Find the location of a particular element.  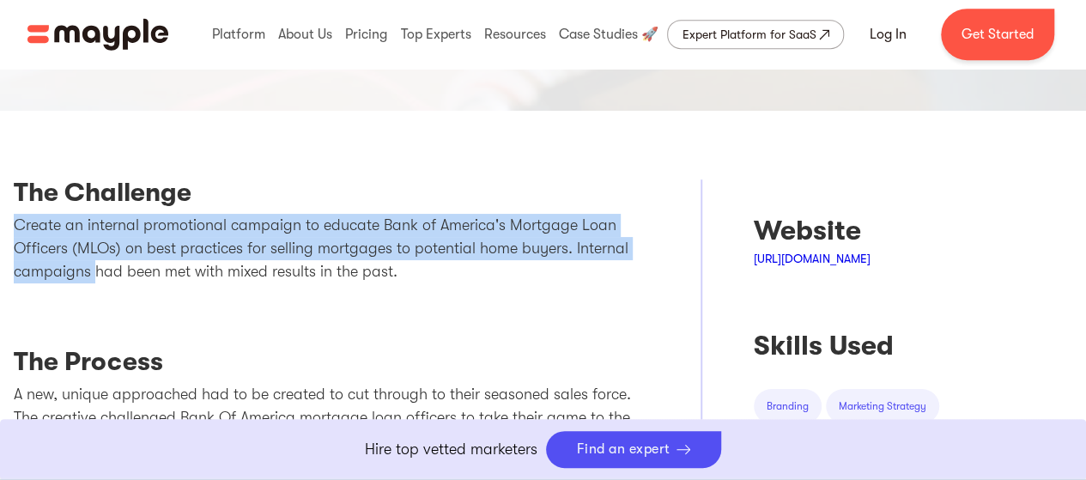

h3: The Challenge is located at coordinates (331, 197).